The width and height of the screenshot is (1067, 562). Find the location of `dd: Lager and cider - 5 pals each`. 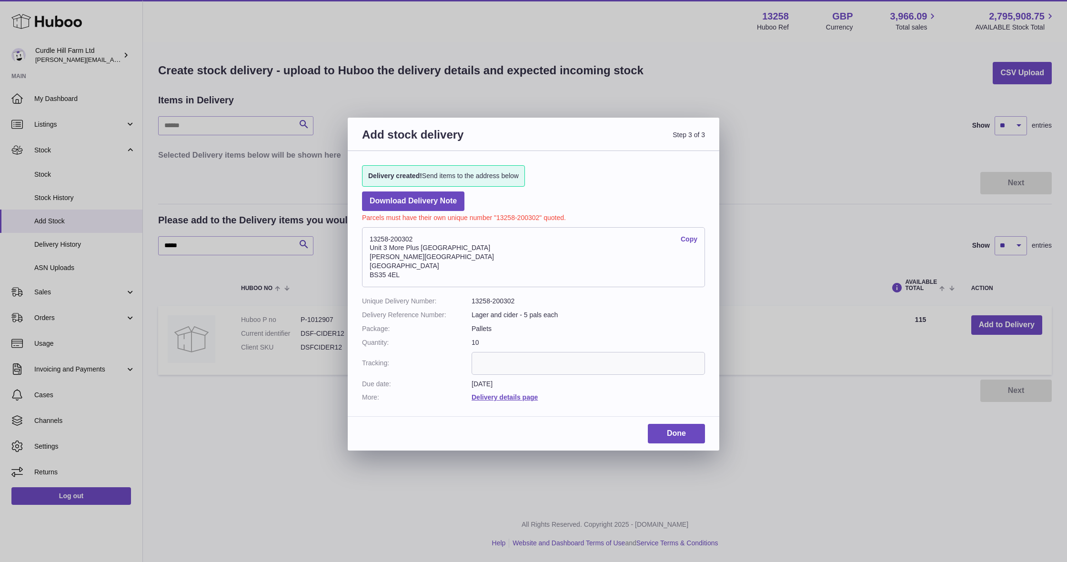

dd: Lager and cider - 5 pals each is located at coordinates (588, 315).